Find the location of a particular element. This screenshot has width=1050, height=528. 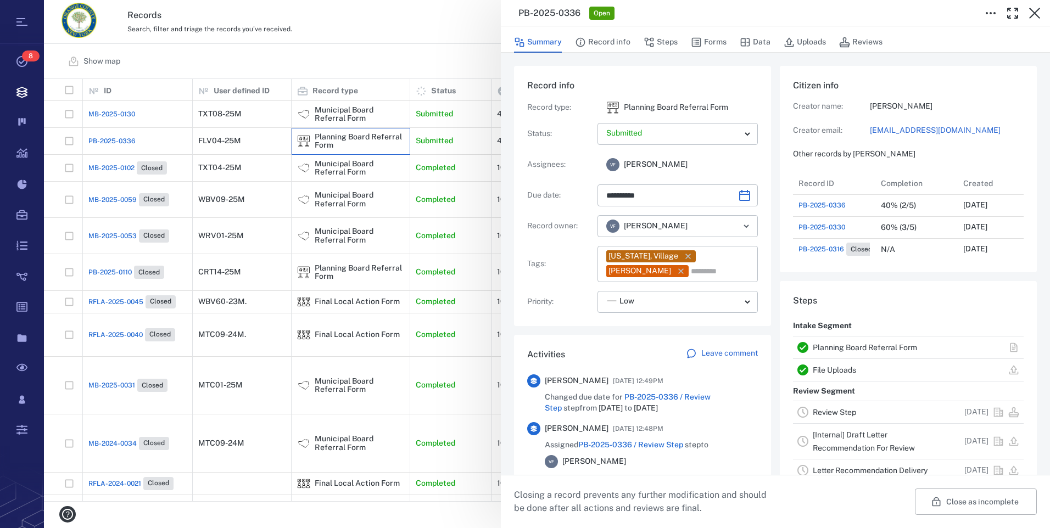

h6: Record info is located at coordinates (642, 86).